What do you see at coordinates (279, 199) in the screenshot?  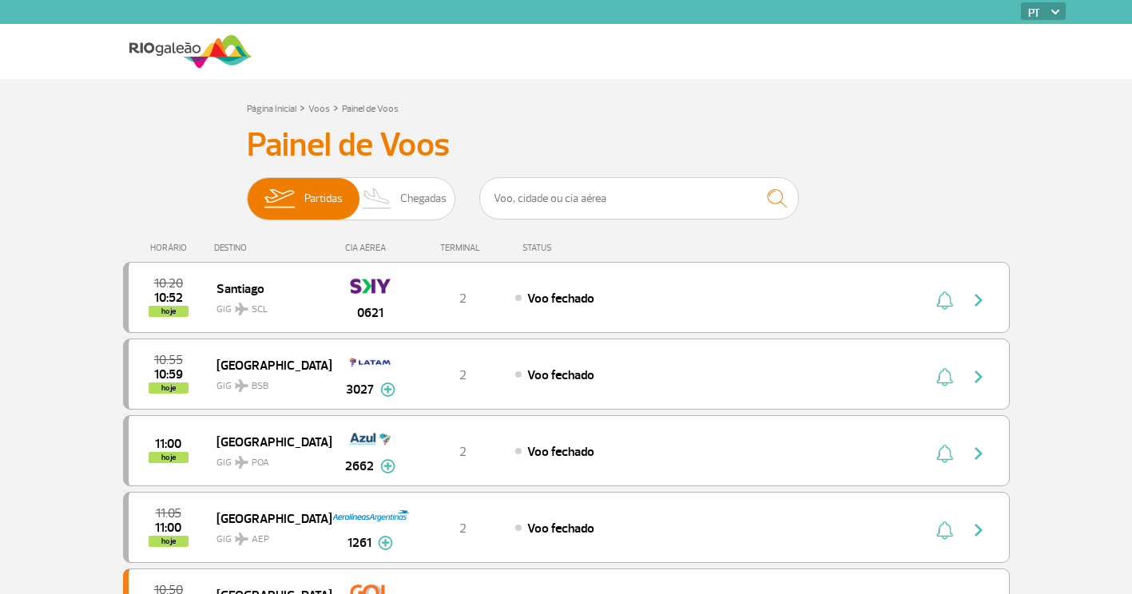 I see `img: slider-embarque` at bounding box center [279, 199].